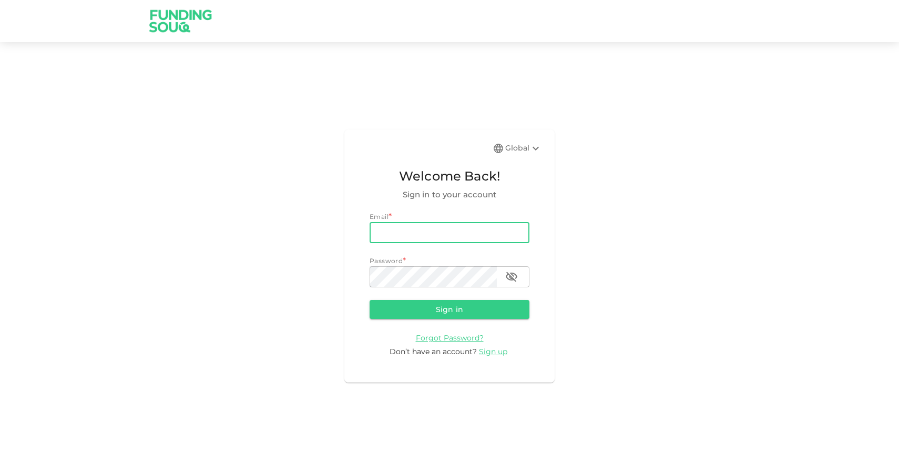 This screenshot has height=471, width=899. I want to click on div: Global, so click(524, 148).